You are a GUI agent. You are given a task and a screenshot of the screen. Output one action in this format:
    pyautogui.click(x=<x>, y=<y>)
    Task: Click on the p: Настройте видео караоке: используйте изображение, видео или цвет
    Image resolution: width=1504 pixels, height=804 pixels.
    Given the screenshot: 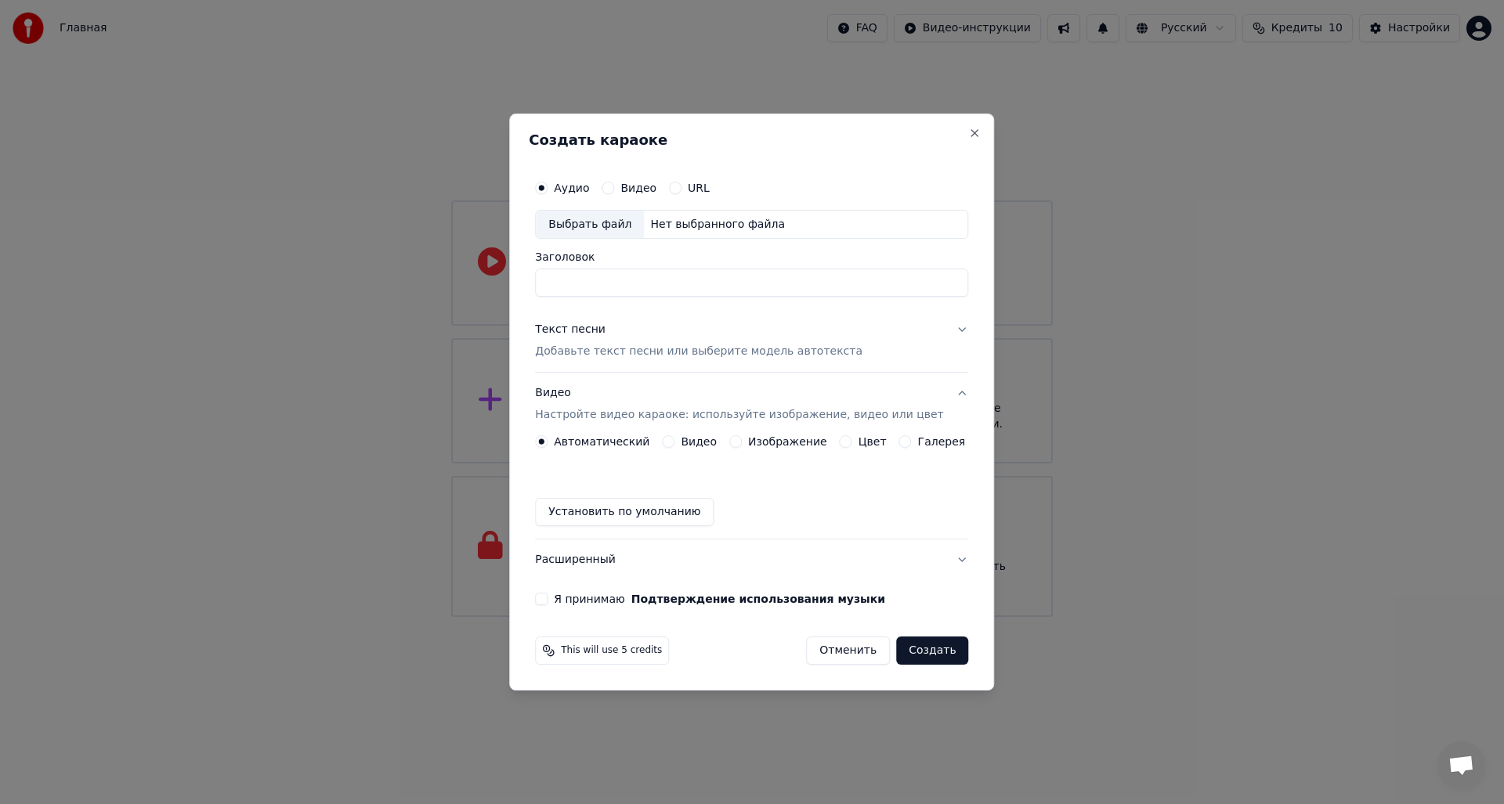 What is the action you would take?
    pyautogui.click(x=739, y=415)
    